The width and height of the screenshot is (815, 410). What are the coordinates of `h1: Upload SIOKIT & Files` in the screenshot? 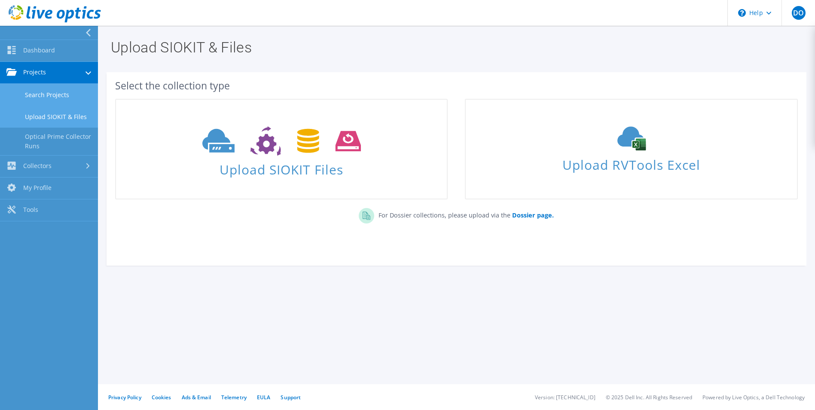 It's located at (454, 47).